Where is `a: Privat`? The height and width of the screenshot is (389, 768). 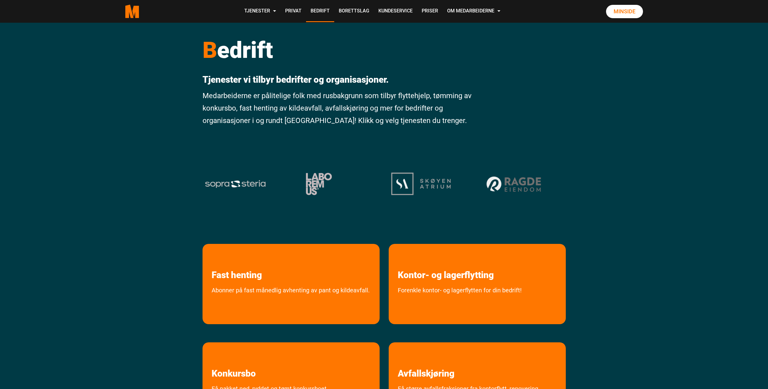 a: Privat is located at coordinates (293, 11).